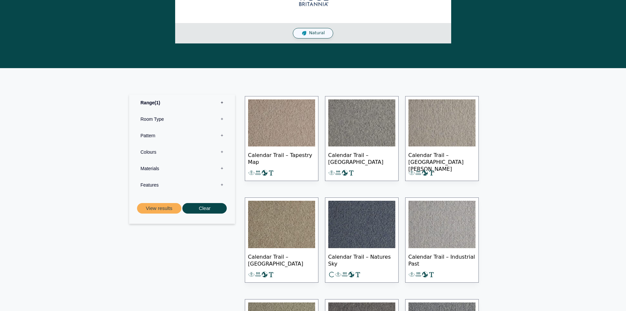  What do you see at coordinates (317, 33) in the screenshot?
I see `span: Natural` at bounding box center [317, 33].